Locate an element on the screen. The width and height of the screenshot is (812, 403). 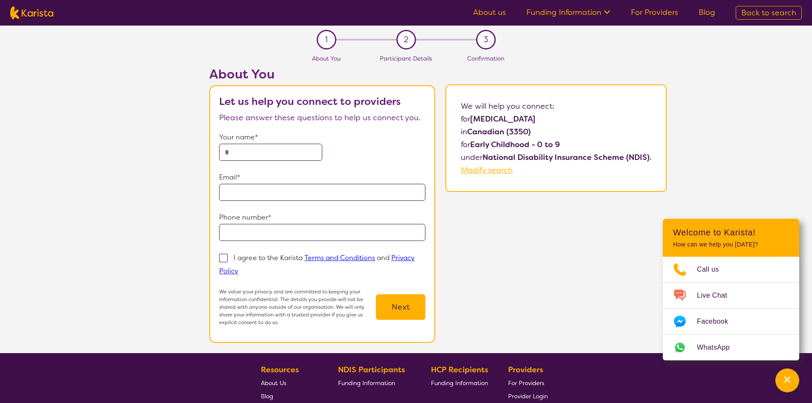
p: in is located at coordinates (556, 132).